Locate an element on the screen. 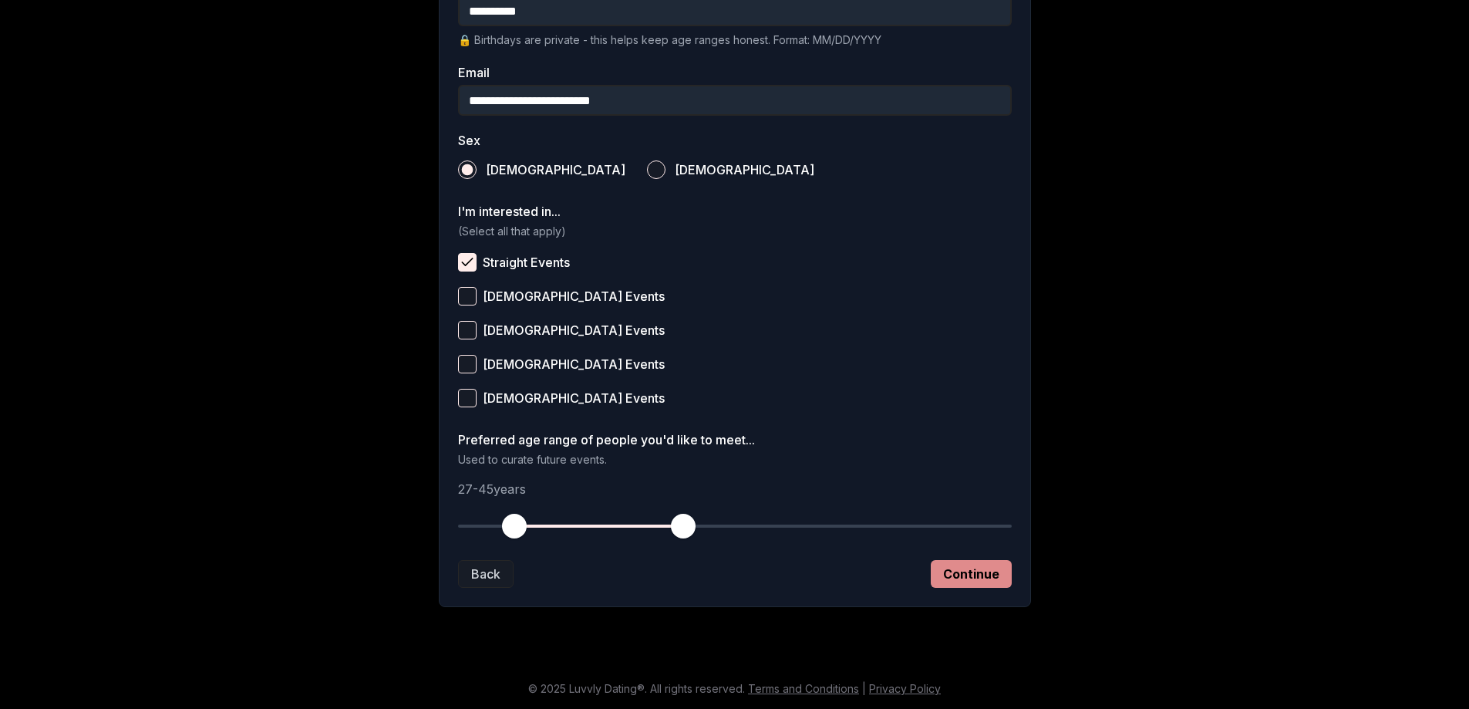  label: Email is located at coordinates (735, 72).